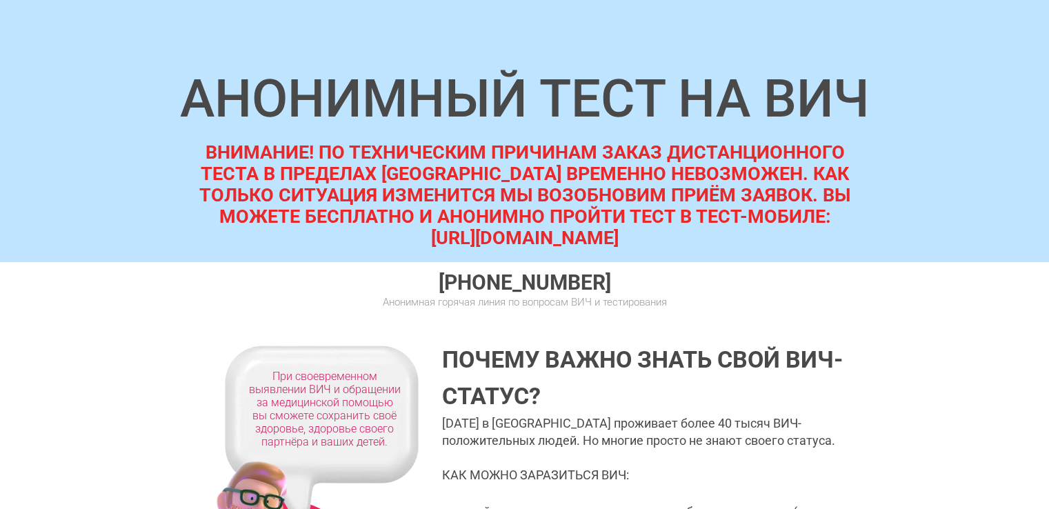 The width and height of the screenshot is (1049, 509). I want to click on div: АНОНИМНЫЙ ТЕСТ НА ВИЧ, so click(525, 99).